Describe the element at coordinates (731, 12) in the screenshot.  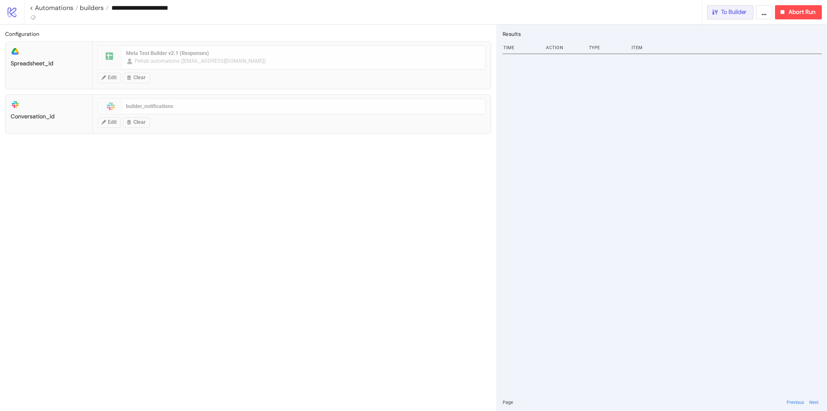
I see `button: To Builder` at that location.